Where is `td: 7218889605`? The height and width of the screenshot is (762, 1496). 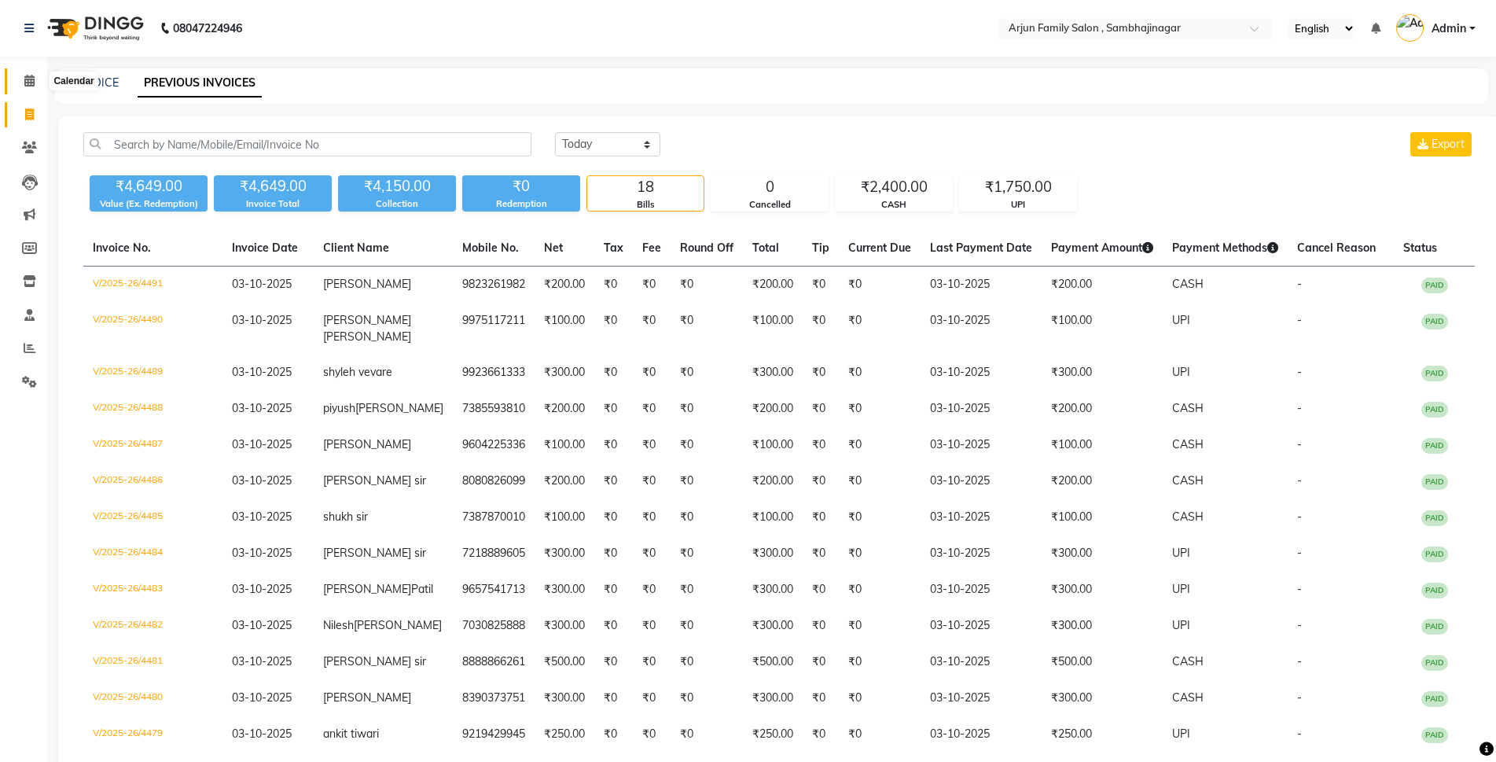
td: 7218889605 is located at coordinates (494, 553).